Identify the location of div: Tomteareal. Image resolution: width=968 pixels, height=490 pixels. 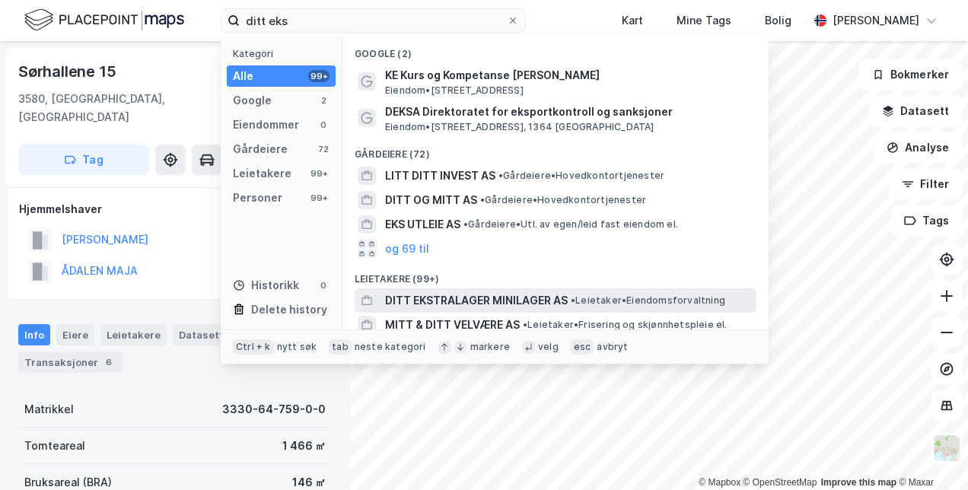
(55, 446).